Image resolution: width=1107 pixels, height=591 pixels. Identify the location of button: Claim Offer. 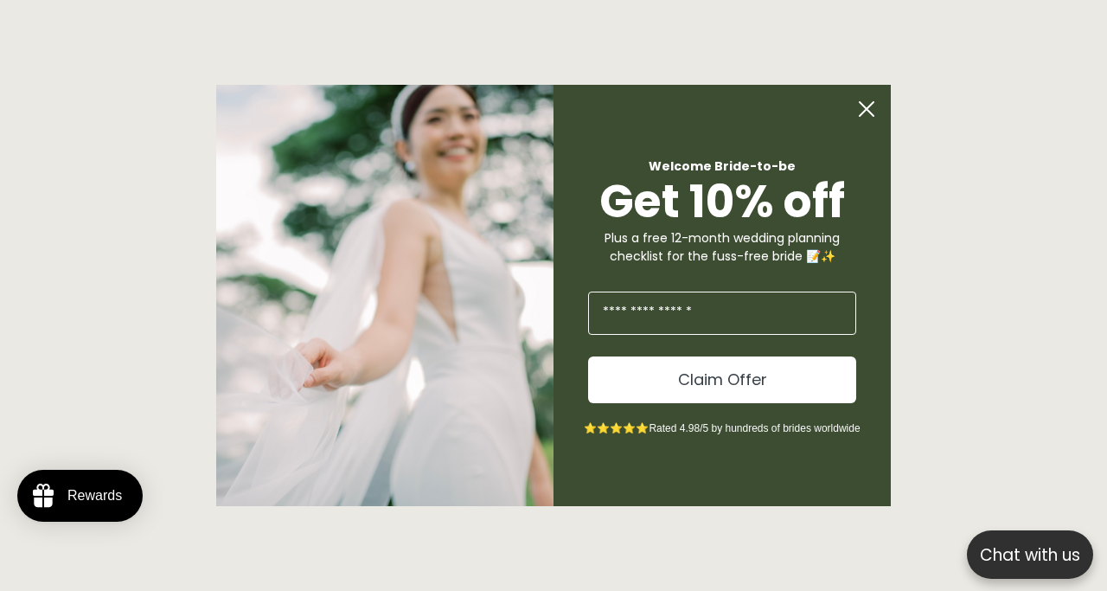
(722, 380).